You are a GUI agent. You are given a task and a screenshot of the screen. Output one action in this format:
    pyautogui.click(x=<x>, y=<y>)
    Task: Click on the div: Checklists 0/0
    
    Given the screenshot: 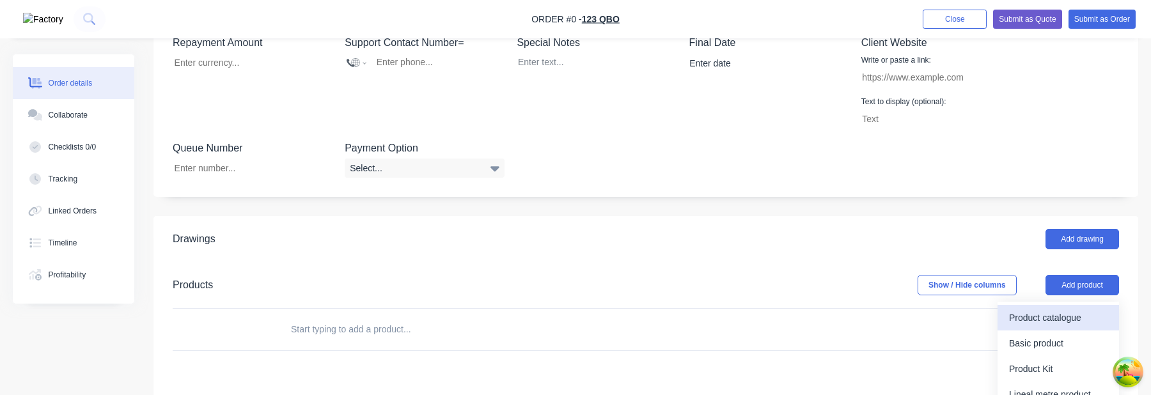 What is the action you would take?
    pyautogui.click(x=72, y=147)
    